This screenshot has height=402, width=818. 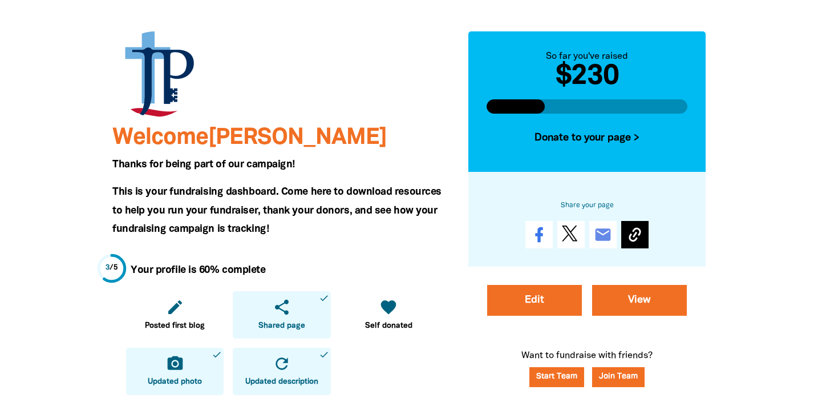 I want to click on i: edit, so click(x=175, y=307).